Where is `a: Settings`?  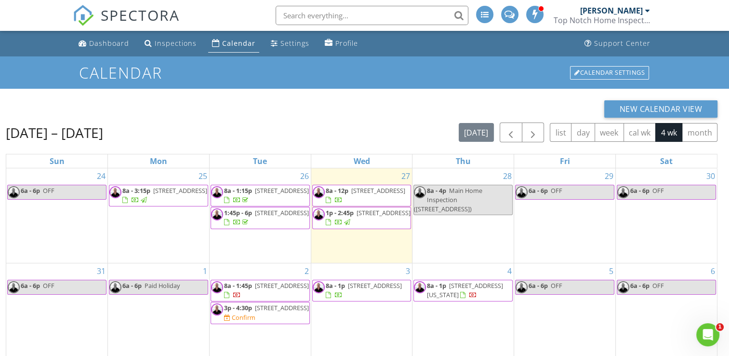 a: Settings is located at coordinates (290, 43).